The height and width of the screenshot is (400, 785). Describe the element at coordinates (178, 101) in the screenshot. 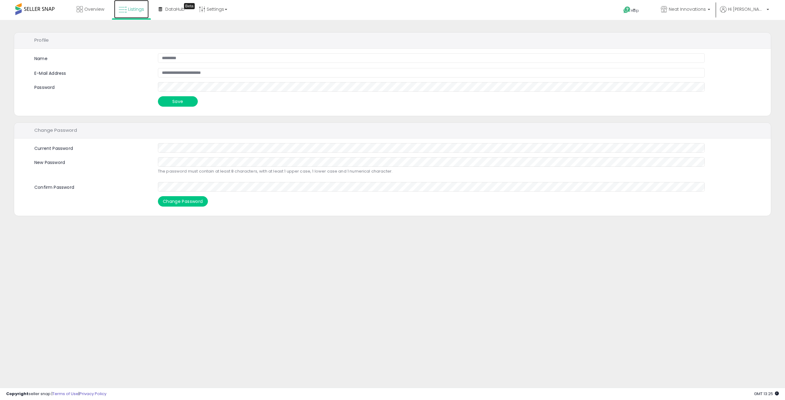

I see `button: Save` at that location.